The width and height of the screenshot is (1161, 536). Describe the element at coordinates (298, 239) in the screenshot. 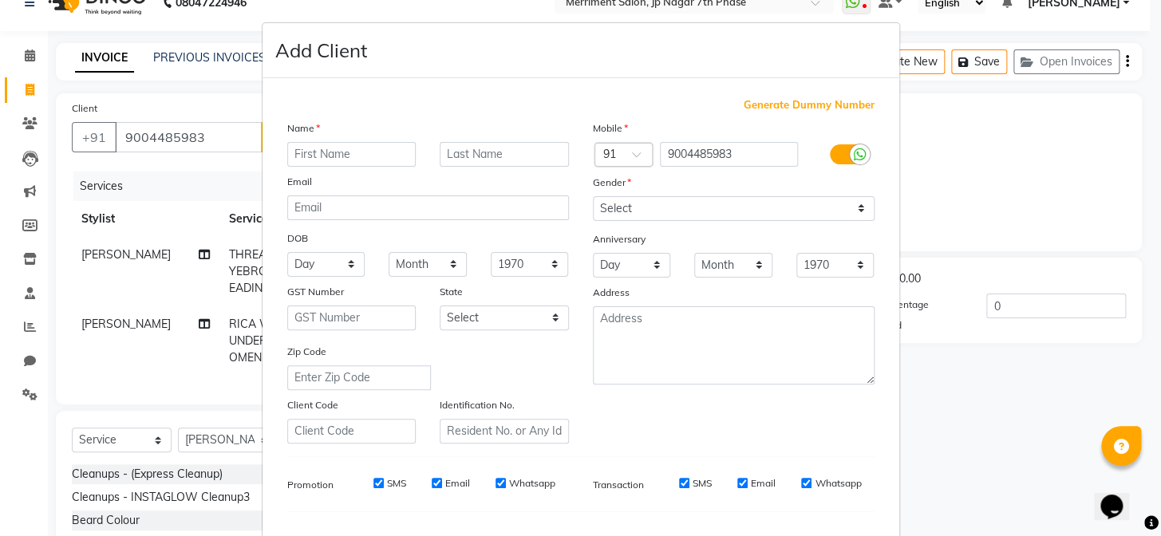

I see `label: DOB` at that location.